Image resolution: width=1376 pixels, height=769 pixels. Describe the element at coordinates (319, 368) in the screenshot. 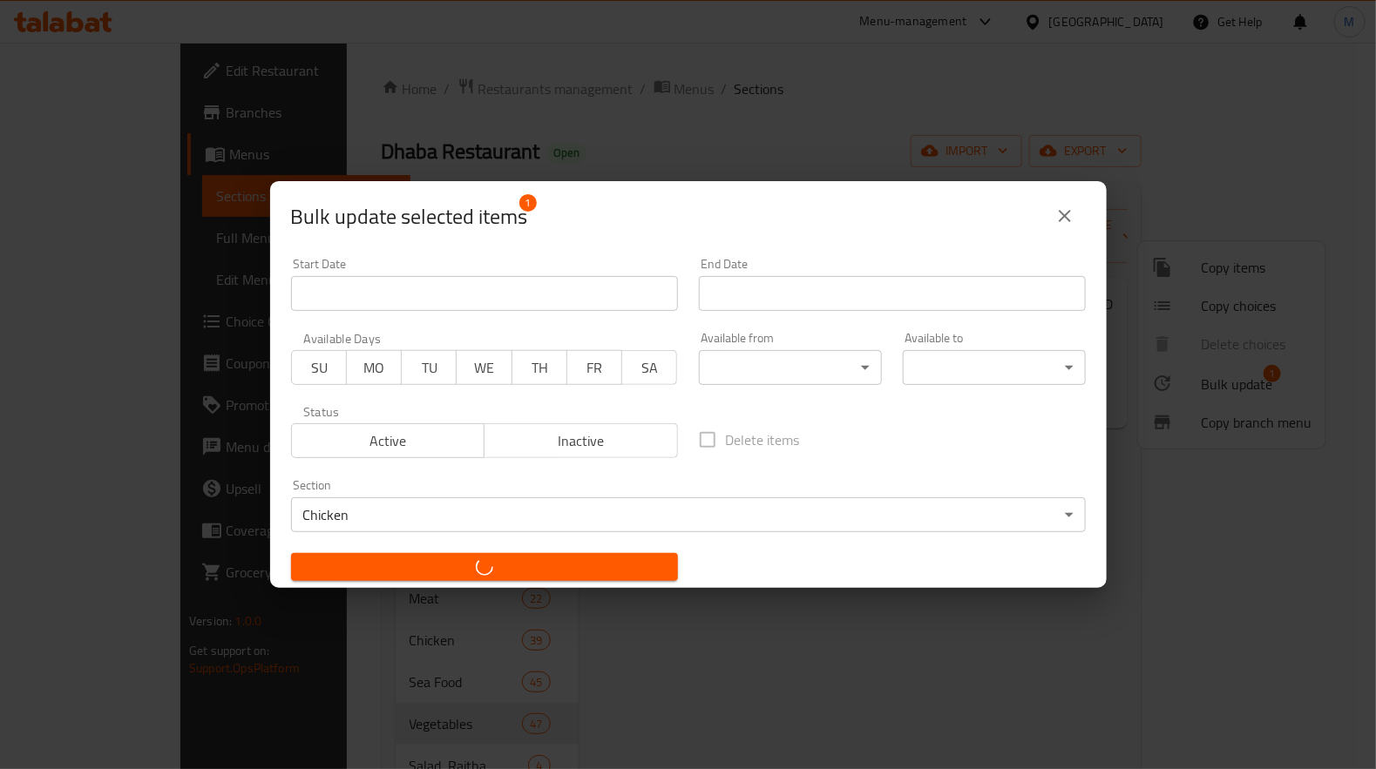

I see `button: SU` at that location.